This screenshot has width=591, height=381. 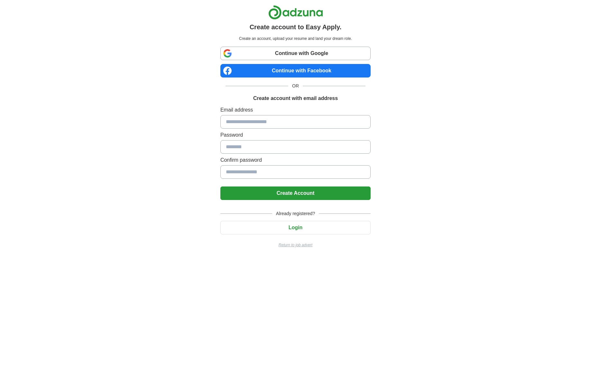 What do you see at coordinates (295, 213) in the screenshot?
I see `span: Already registered?` at bounding box center [295, 213].